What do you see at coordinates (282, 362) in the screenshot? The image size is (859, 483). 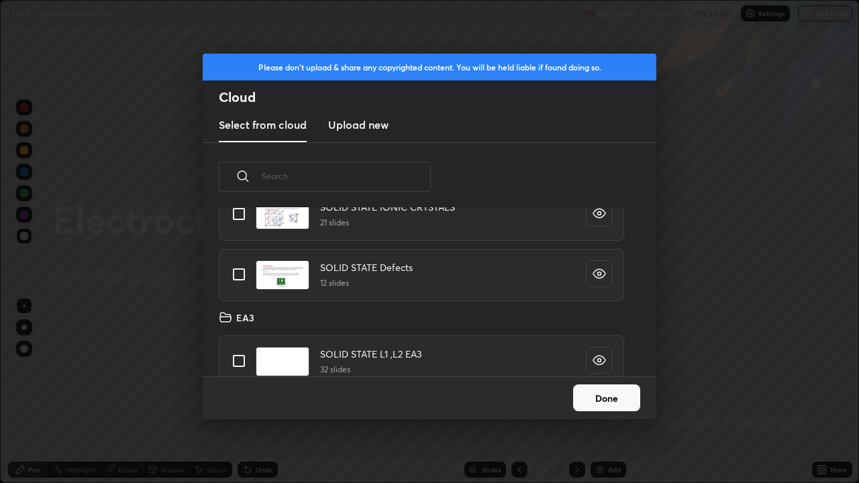 I see `img: 17397773816YHBIG.pdf` at bounding box center [282, 362].